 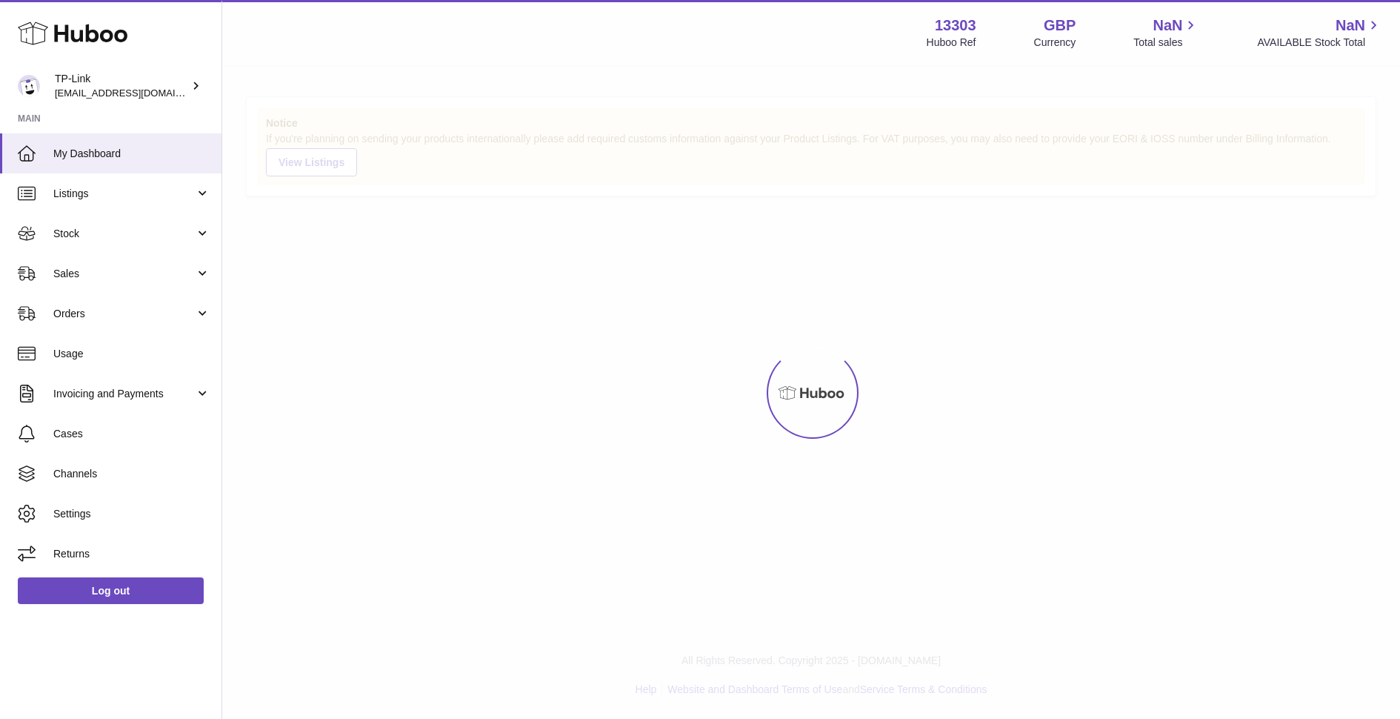 What do you see at coordinates (1319, 33) in the screenshot?
I see `a: NaN AVAILABLE Stock Total` at bounding box center [1319, 33].